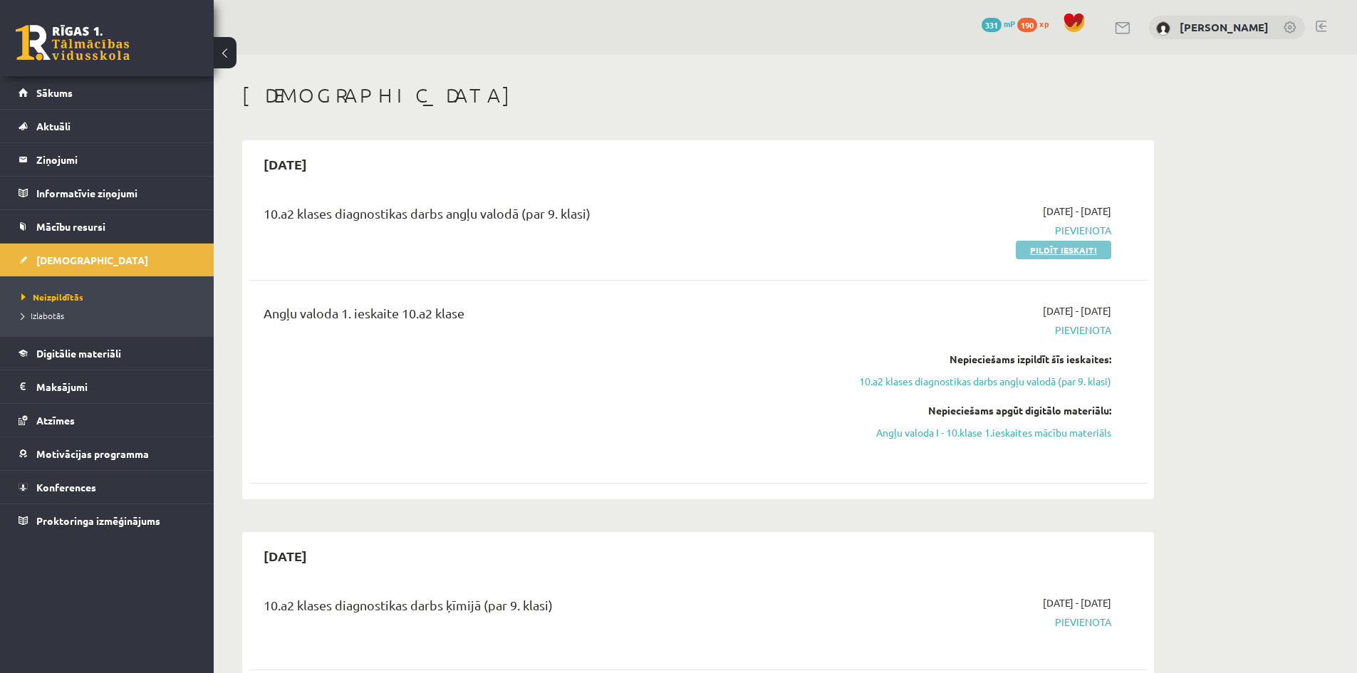  I want to click on a: 190 xp, so click(1036, 24).